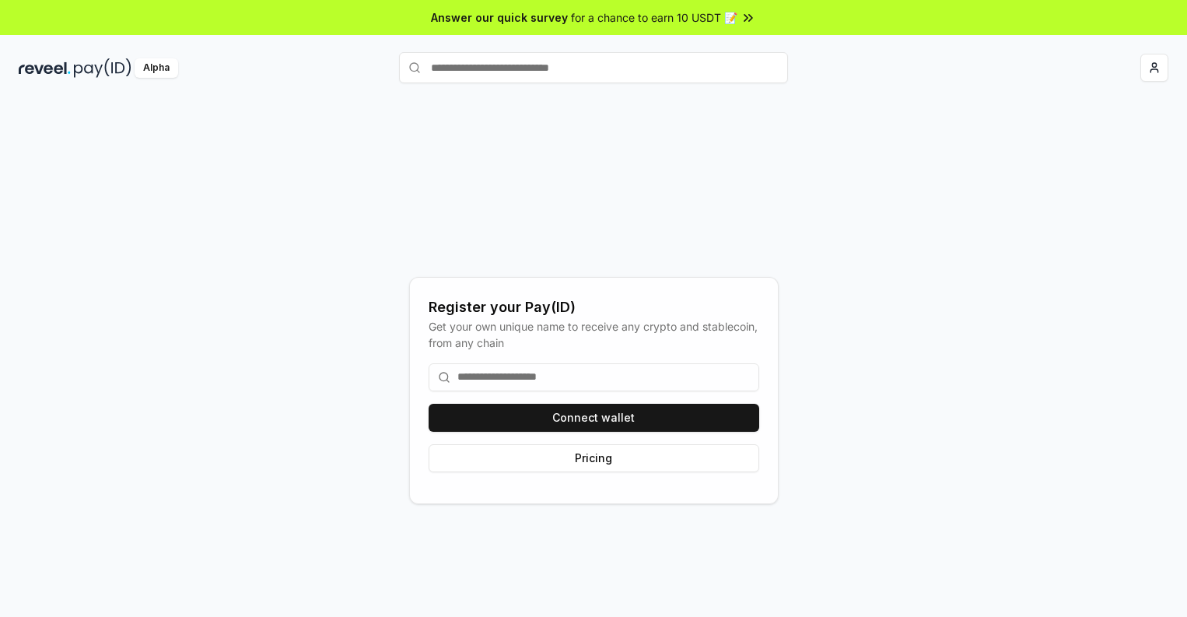  Describe the element at coordinates (499, 17) in the screenshot. I see `span: Answer our quick survey` at that location.